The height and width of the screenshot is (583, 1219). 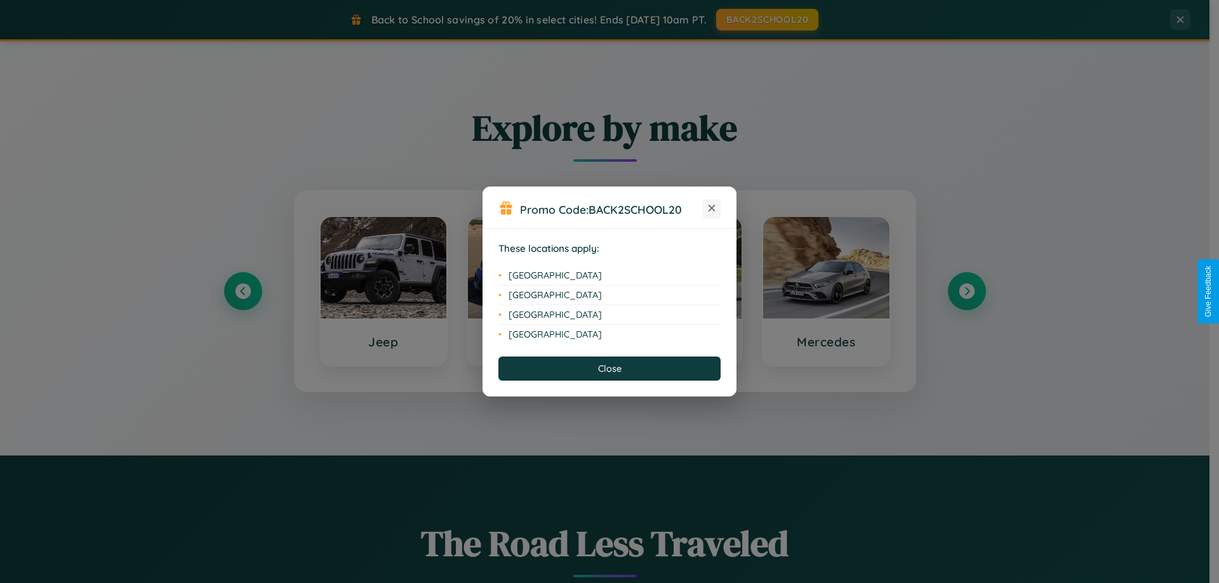 I want to click on strong: These locations apply:, so click(x=548, y=248).